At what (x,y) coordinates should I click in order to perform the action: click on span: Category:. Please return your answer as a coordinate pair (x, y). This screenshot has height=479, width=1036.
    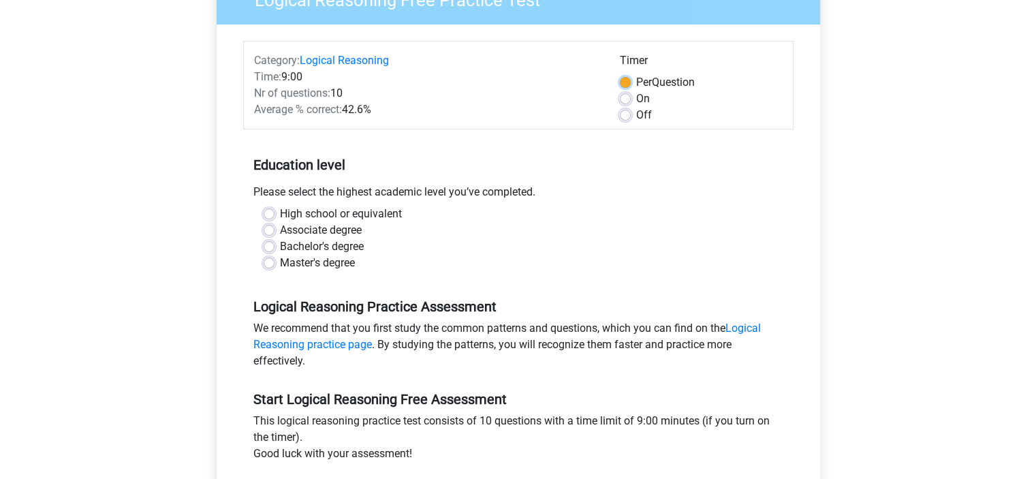
    Looking at the image, I should click on (276, 60).